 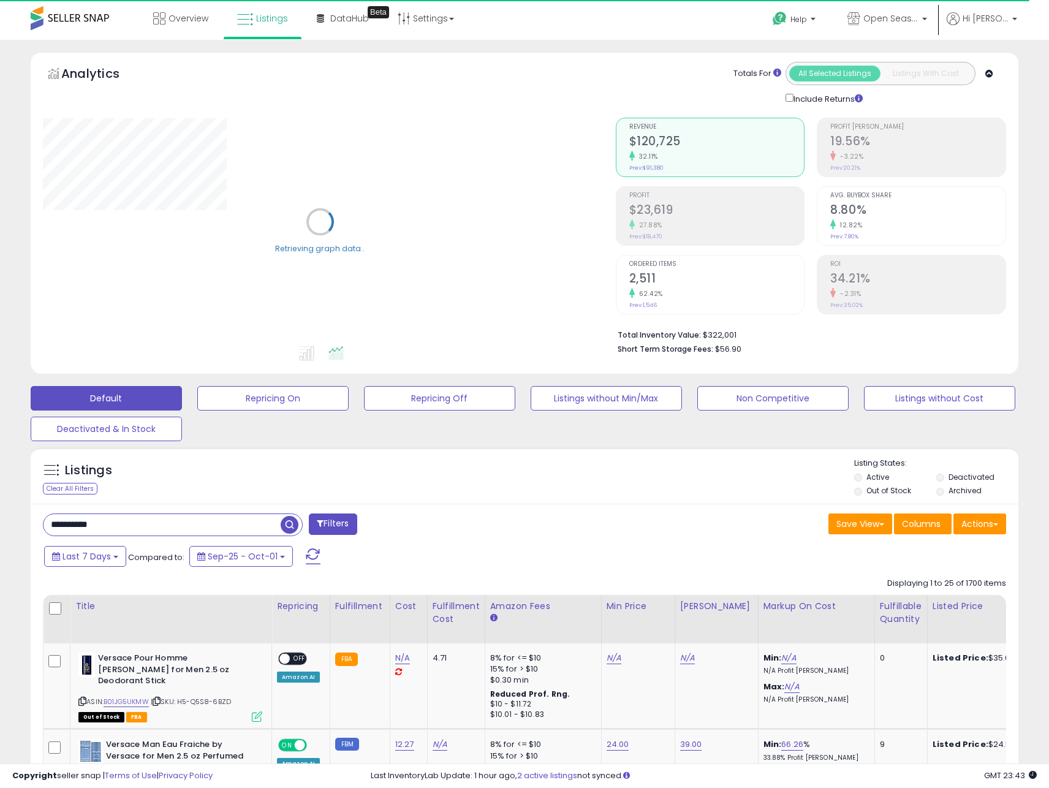 What do you see at coordinates (792, 744) in the screenshot?
I see `a: 66.26` at bounding box center [792, 744].